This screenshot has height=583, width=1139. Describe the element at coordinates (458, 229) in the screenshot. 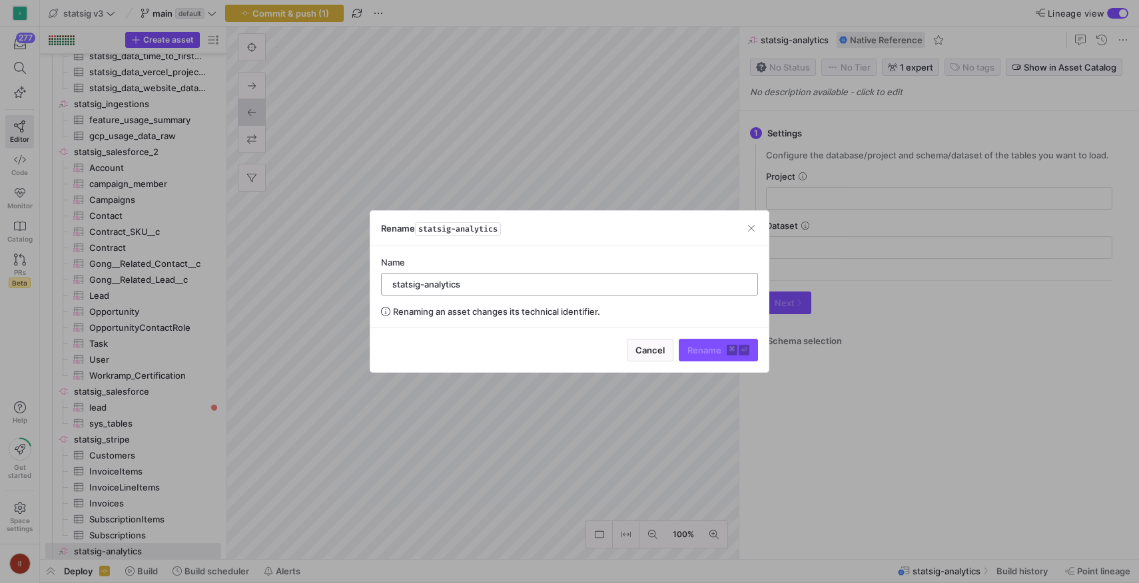

I see `span: statsig-analytics` at that location.